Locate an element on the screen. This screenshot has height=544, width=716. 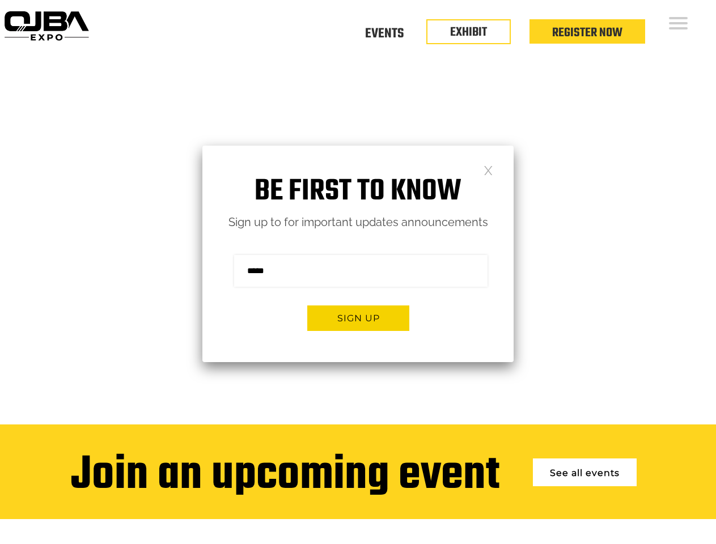
a: Close is located at coordinates (488, 170).